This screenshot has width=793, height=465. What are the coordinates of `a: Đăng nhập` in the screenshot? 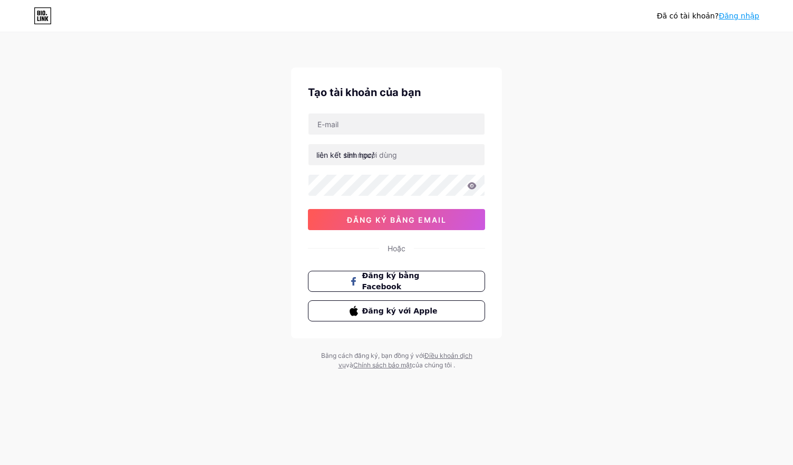 It's located at (739, 16).